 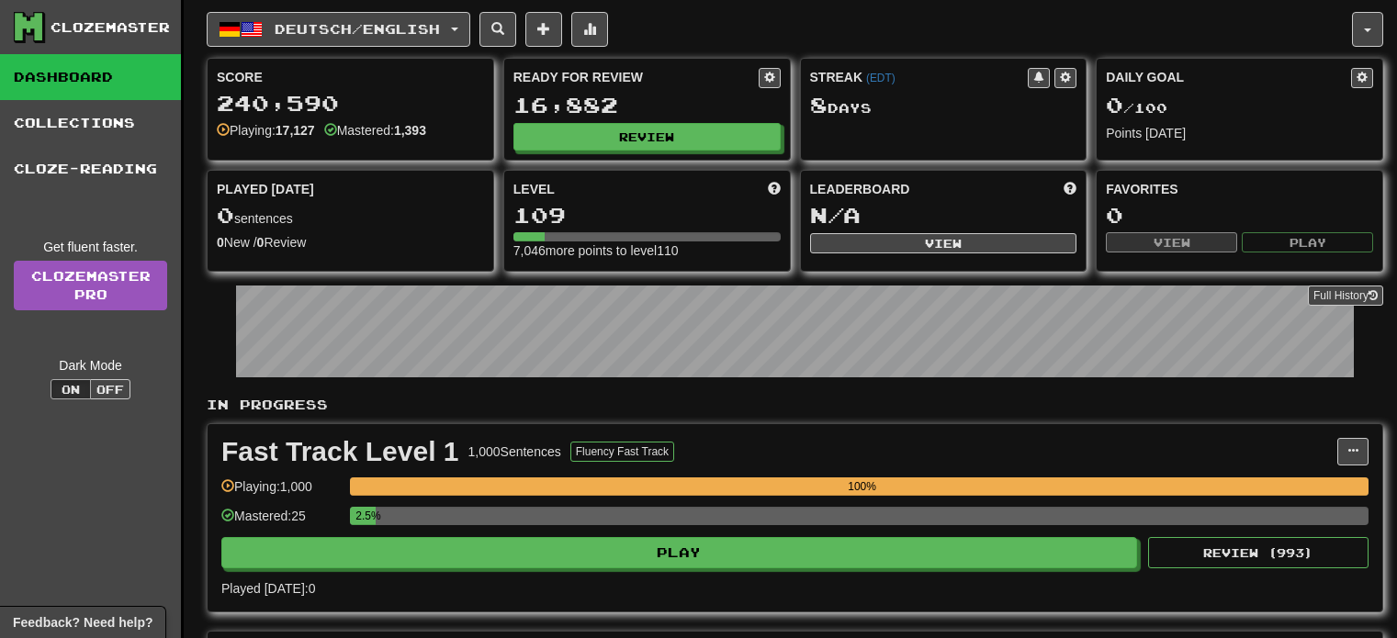 What do you see at coordinates (365, 516) in the screenshot?
I see `div: 2.5%` at bounding box center [365, 516].